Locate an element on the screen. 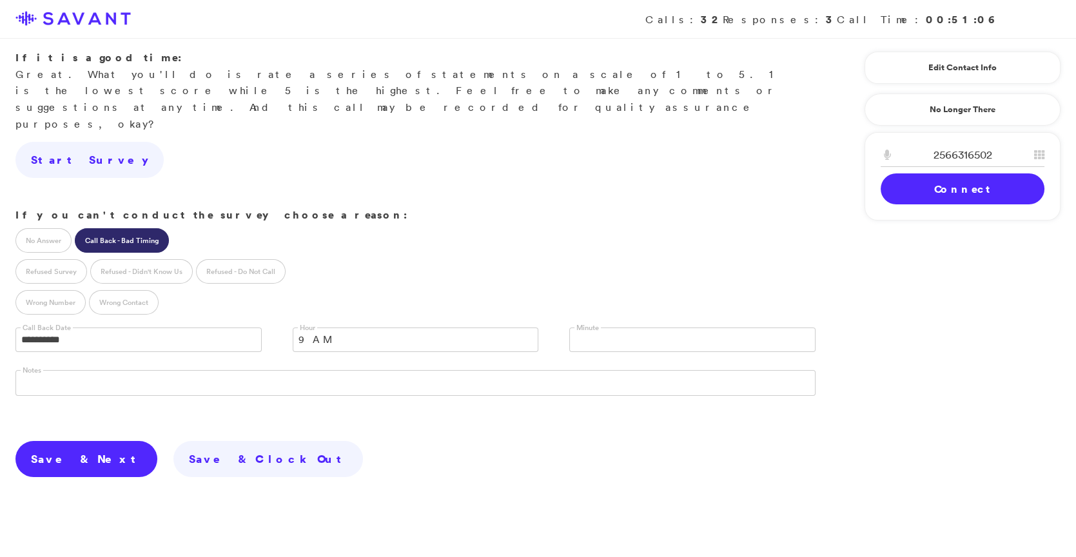  a: No Longer There is located at coordinates (963, 110).